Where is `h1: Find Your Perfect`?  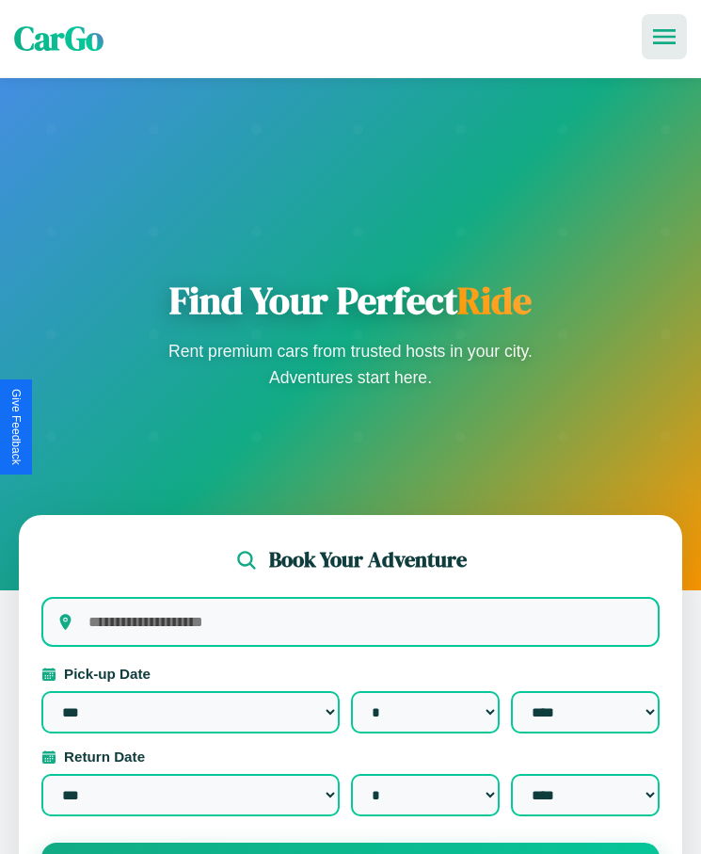 h1: Find Your Perfect is located at coordinates (351, 300).